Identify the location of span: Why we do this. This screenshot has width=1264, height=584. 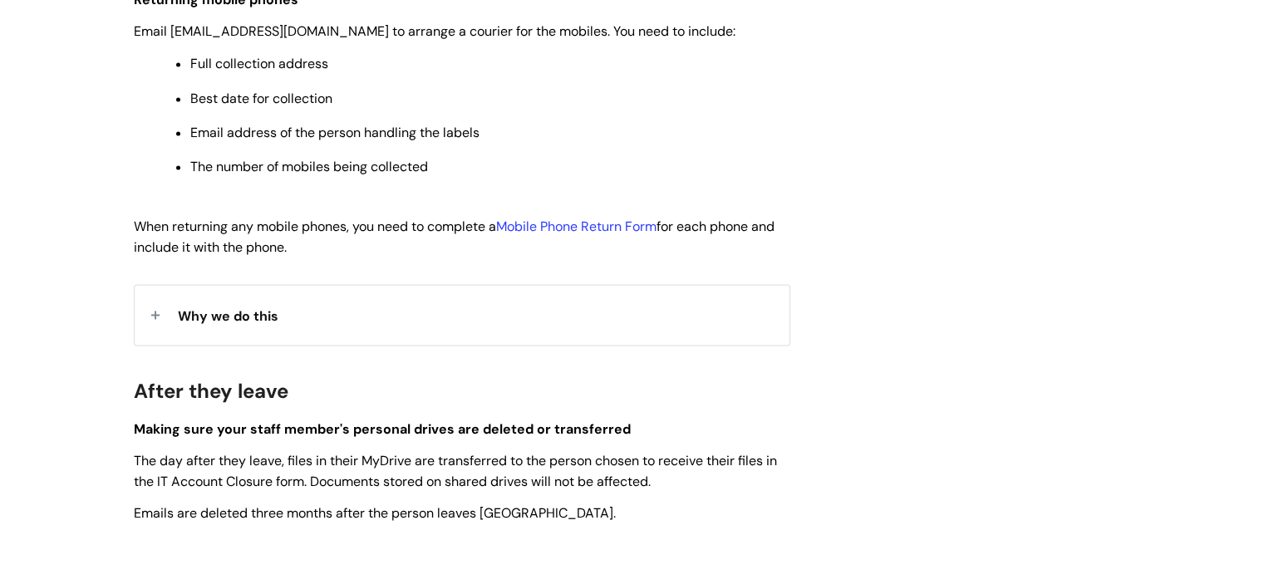
(228, 316).